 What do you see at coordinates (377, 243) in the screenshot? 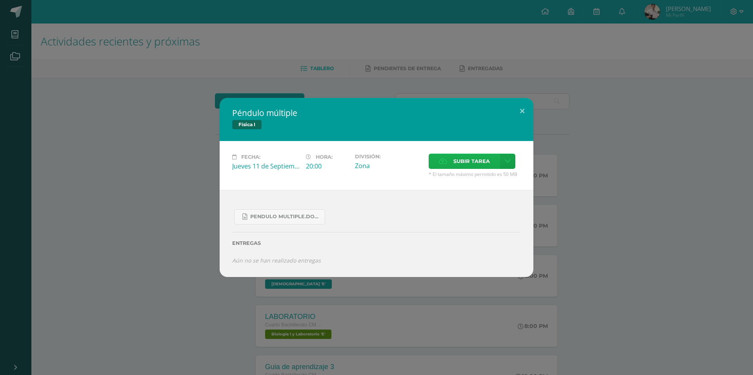
I see `label: Entregas` at bounding box center [377, 243].